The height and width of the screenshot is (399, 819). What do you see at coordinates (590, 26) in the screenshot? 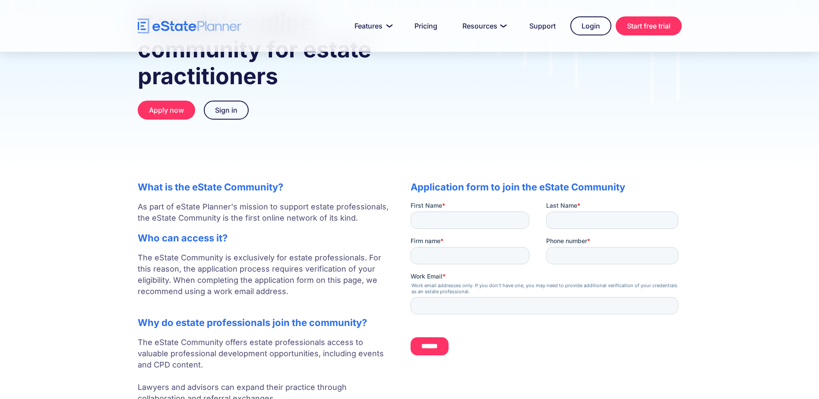
I see `a: Login` at bounding box center [590, 26].